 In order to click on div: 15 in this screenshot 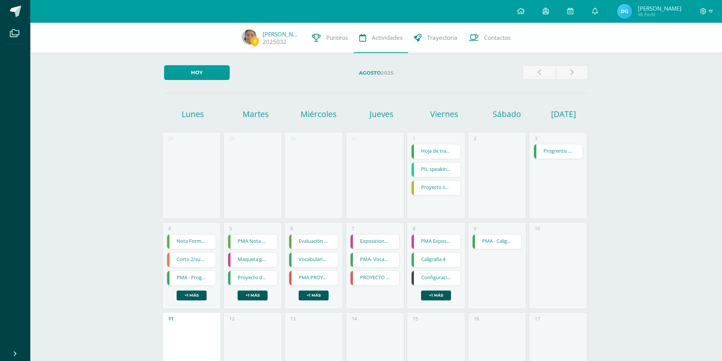, I will do `click(415, 319)`.